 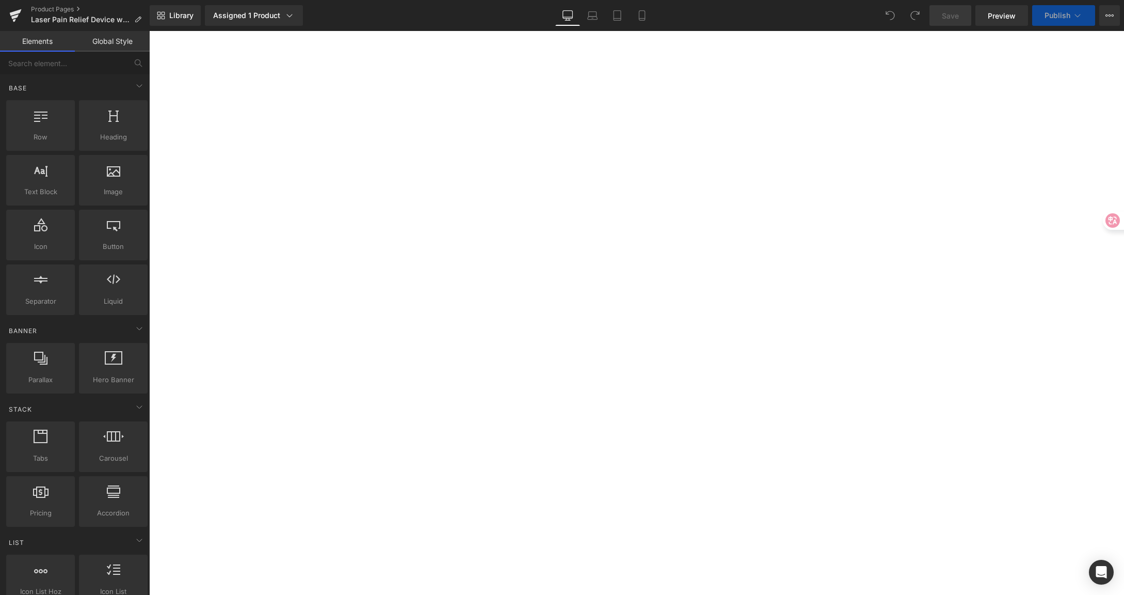 I want to click on a: Tablet, so click(x=617, y=15).